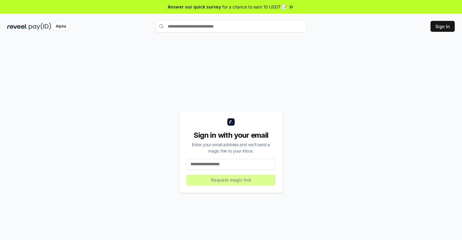 The height and width of the screenshot is (240, 462). Describe the element at coordinates (61, 26) in the screenshot. I see `div: Alpha` at that location.